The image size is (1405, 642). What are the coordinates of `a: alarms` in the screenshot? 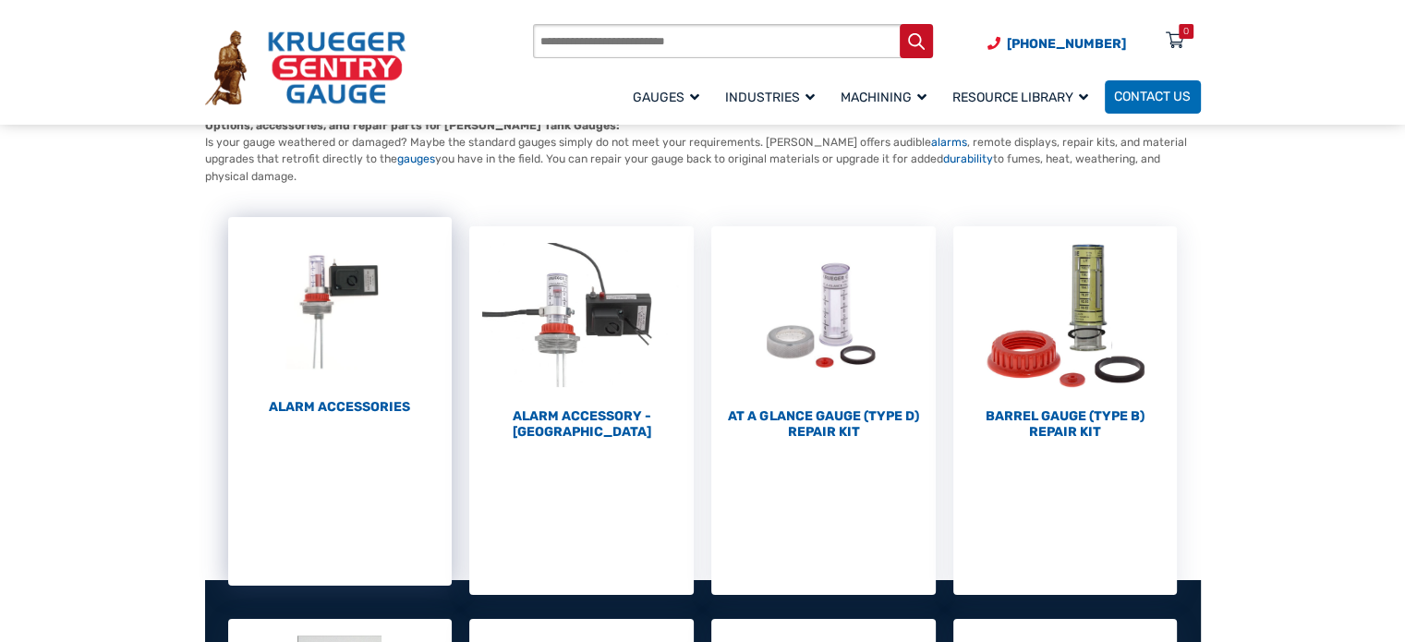 It's located at (949, 142).